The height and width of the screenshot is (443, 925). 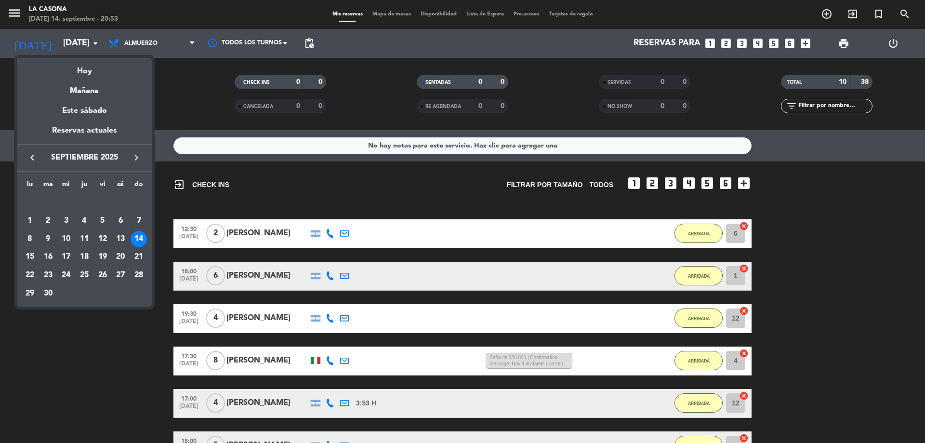 I want to click on div: 9, so click(x=48, y=239).